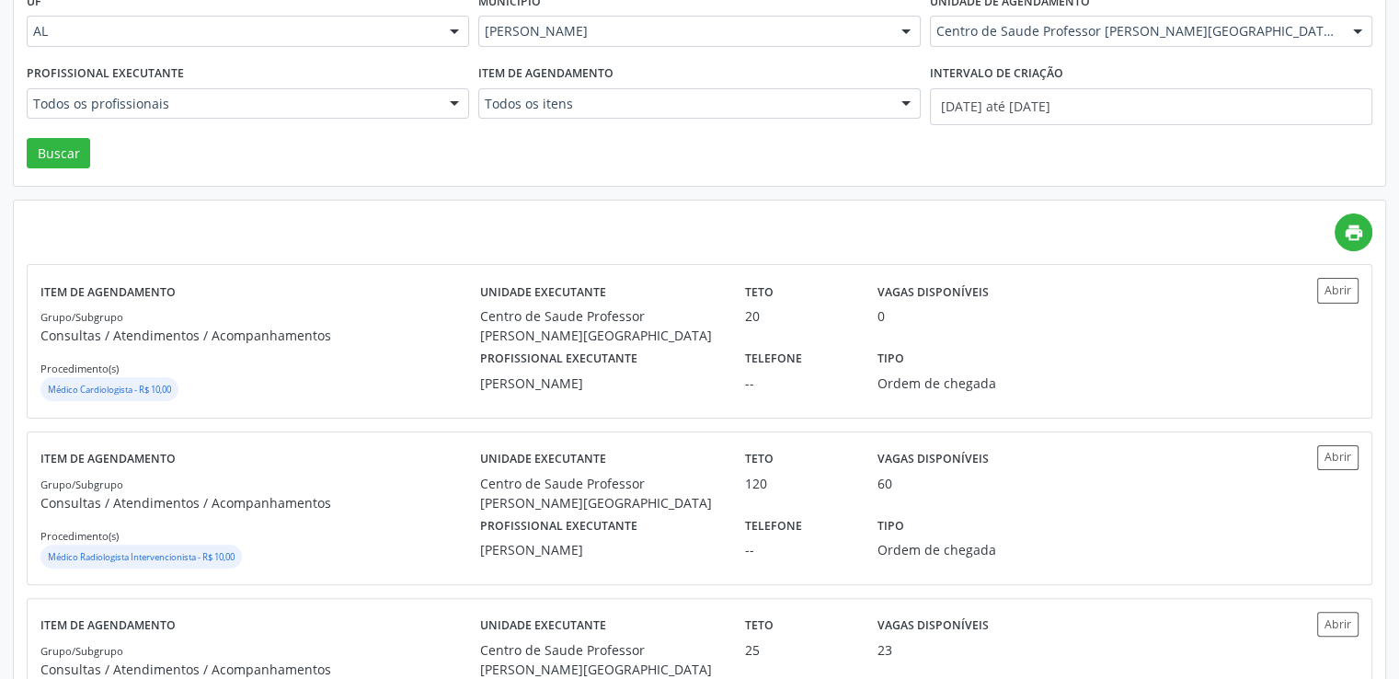 This screenshot has width=1399, height=679. I want to click on div: 60, so click(885, 483).